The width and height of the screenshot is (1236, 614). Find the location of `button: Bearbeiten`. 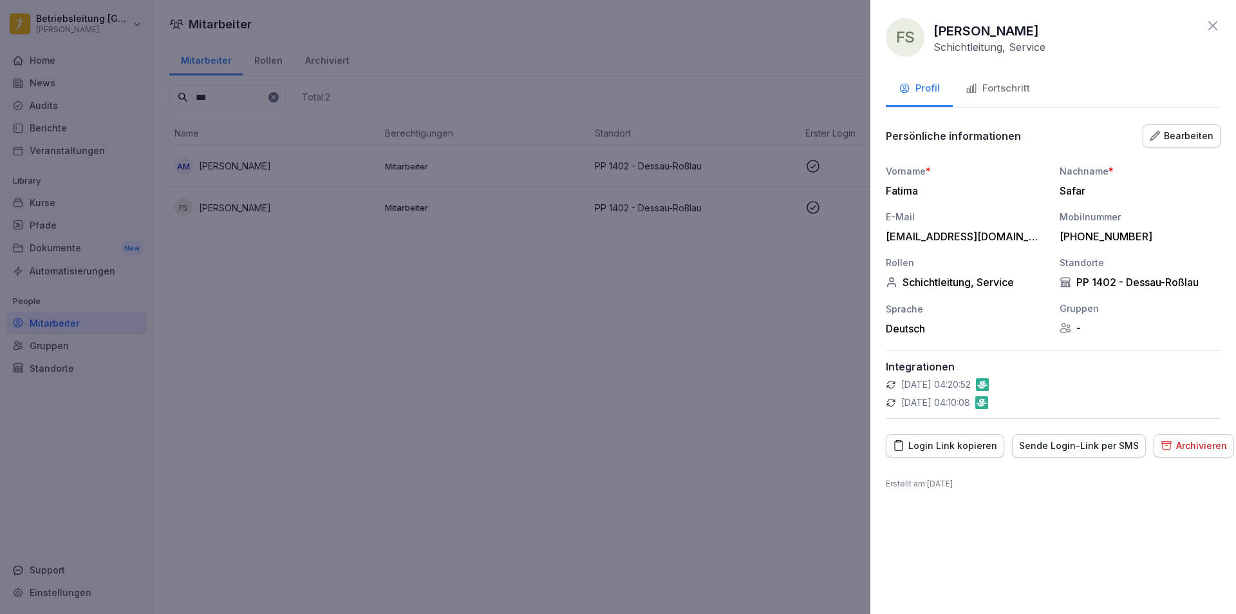

button: Bearbeiten is located at coordinates (1182, 136).